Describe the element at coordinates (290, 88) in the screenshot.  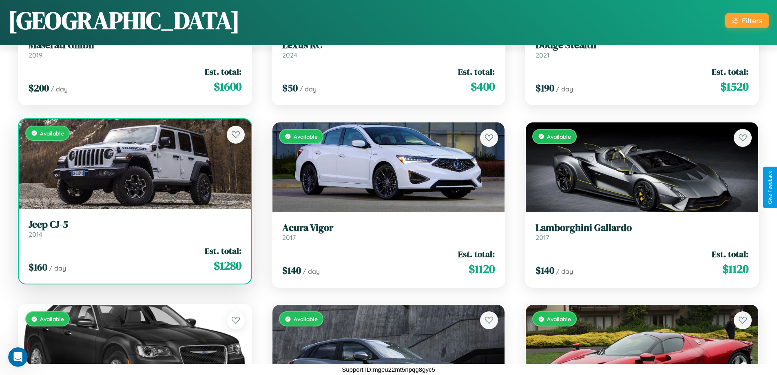
I see `span: $ 50` at that location.